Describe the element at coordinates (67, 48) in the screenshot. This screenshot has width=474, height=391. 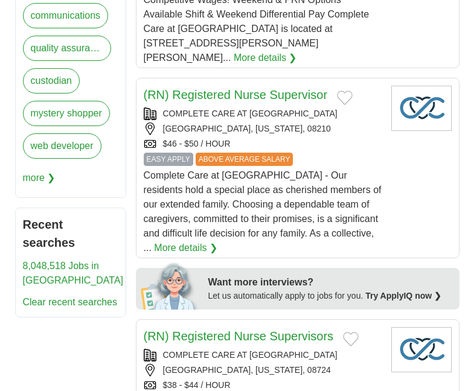
I see `a: quality assurance` at that location.